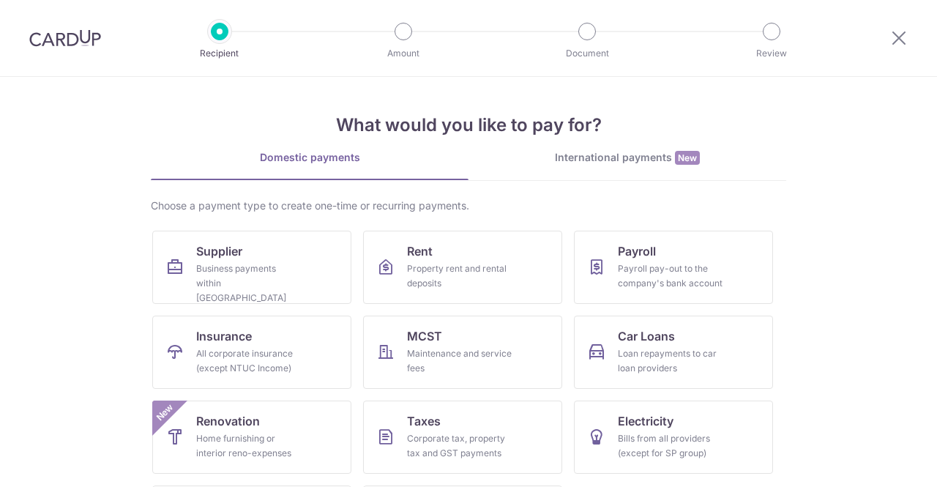 The width and height of the screenshot is (937, 487). I want to click on div: Bills from all providers (except for SP group), so click(671, 446).